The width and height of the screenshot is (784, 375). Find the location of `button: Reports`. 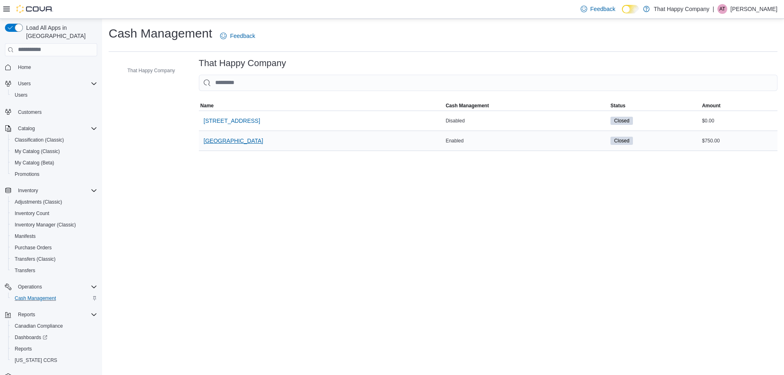

button: Reports is located at coordinates (27, 315).